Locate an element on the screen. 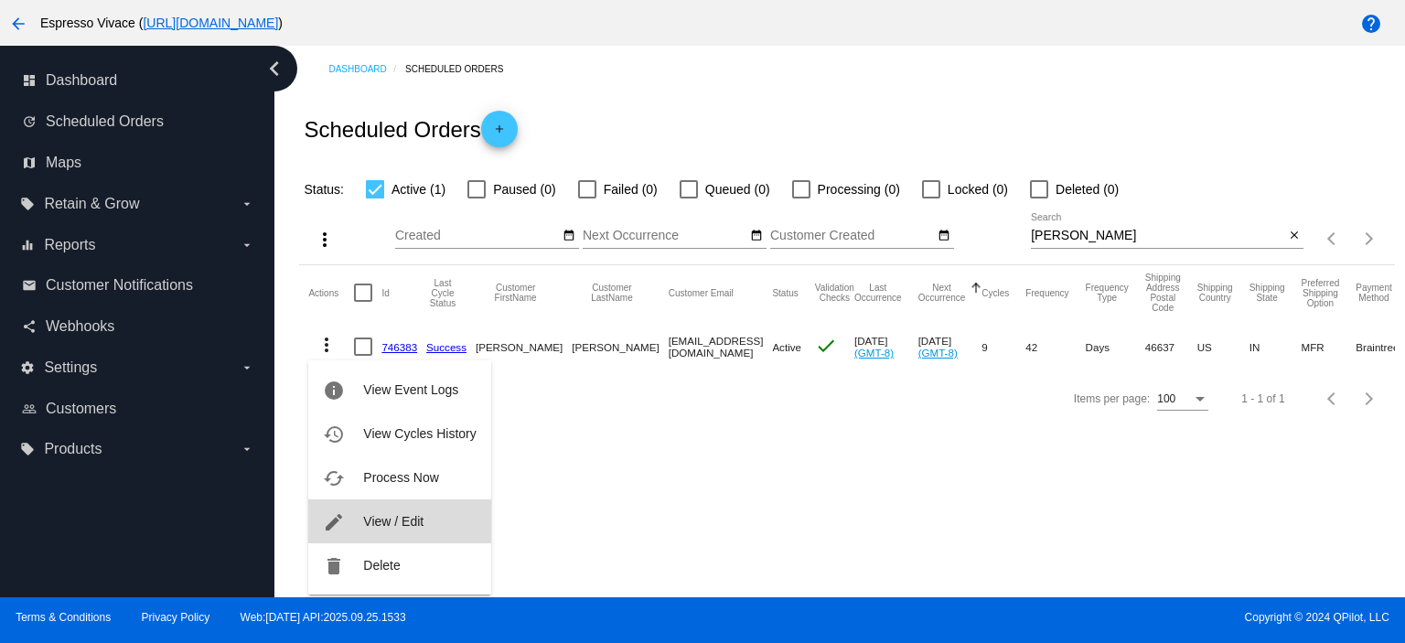  span: Delete is located at coordinates (381, 565).